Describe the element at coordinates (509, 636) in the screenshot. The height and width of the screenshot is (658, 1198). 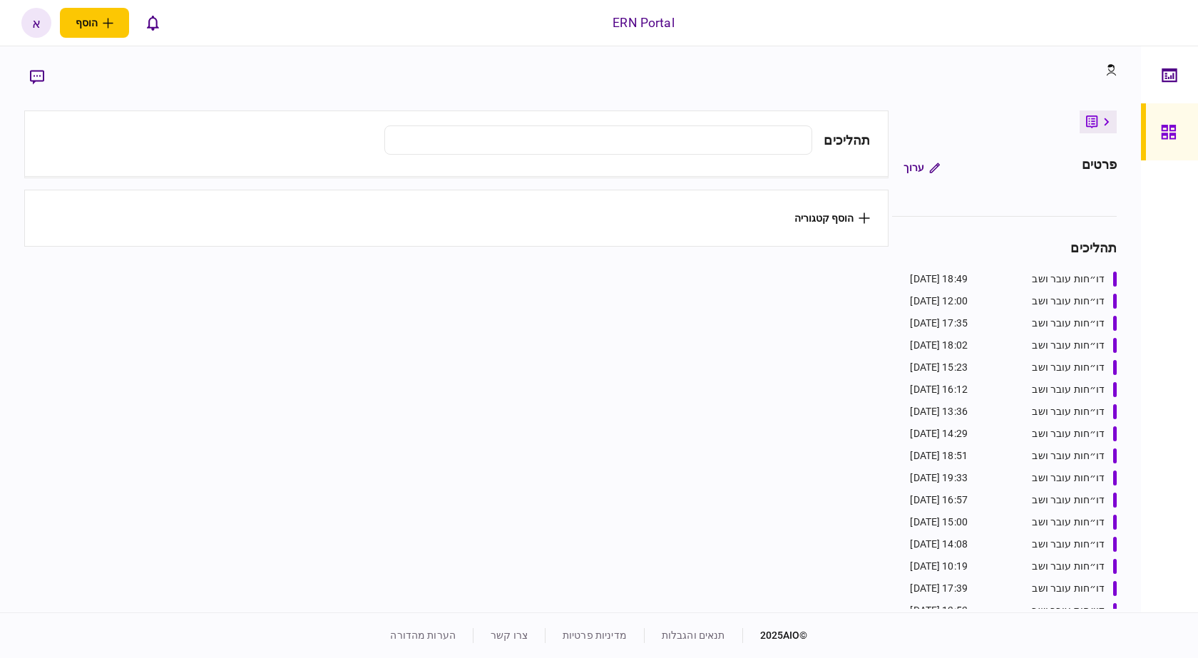
I see `a: צרו קשר` at that location.